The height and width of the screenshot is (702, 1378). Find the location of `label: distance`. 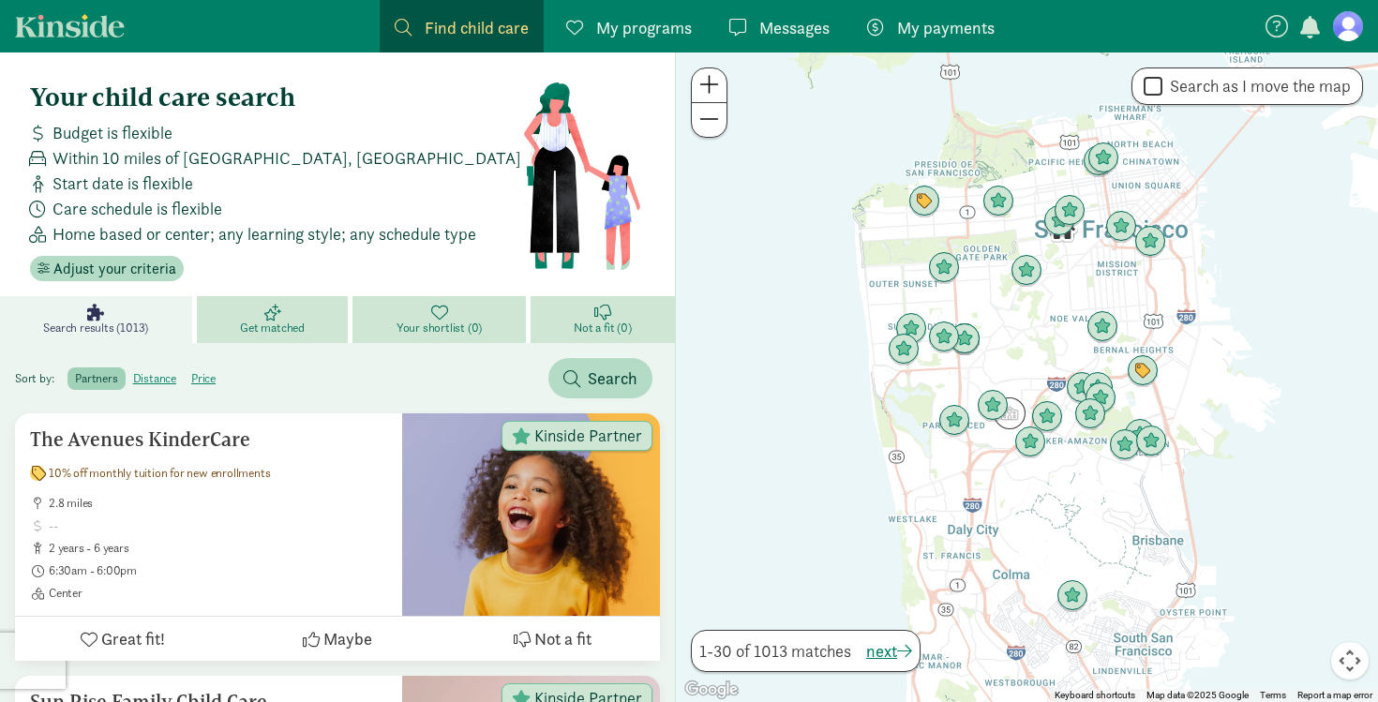

label: distance is located at coordinates (155, 379).